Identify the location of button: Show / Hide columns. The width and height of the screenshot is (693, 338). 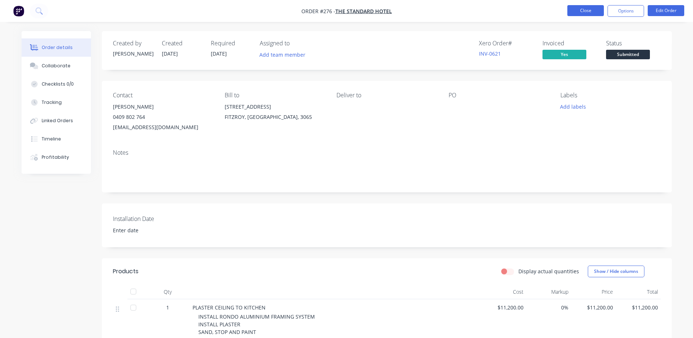
(616, 271).